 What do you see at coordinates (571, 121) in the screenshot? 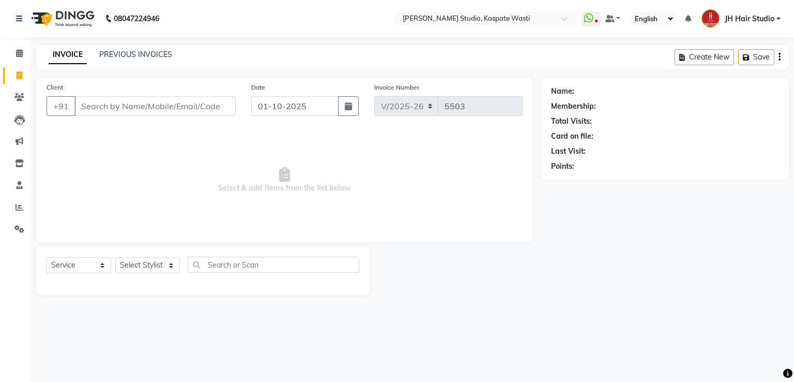
I see `div: Total Visits:` at bounding box center [571, 121].